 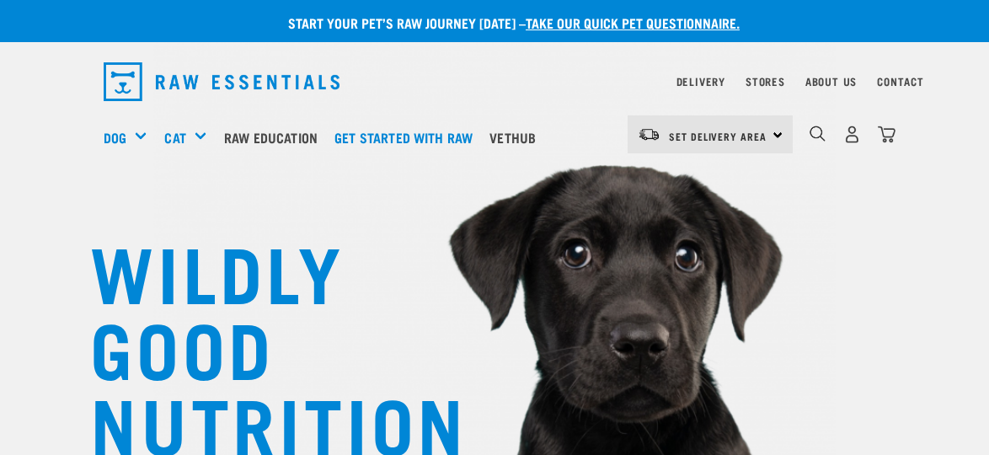 I want to click on span: Set Delivery Area, so click(x=718, y=136).